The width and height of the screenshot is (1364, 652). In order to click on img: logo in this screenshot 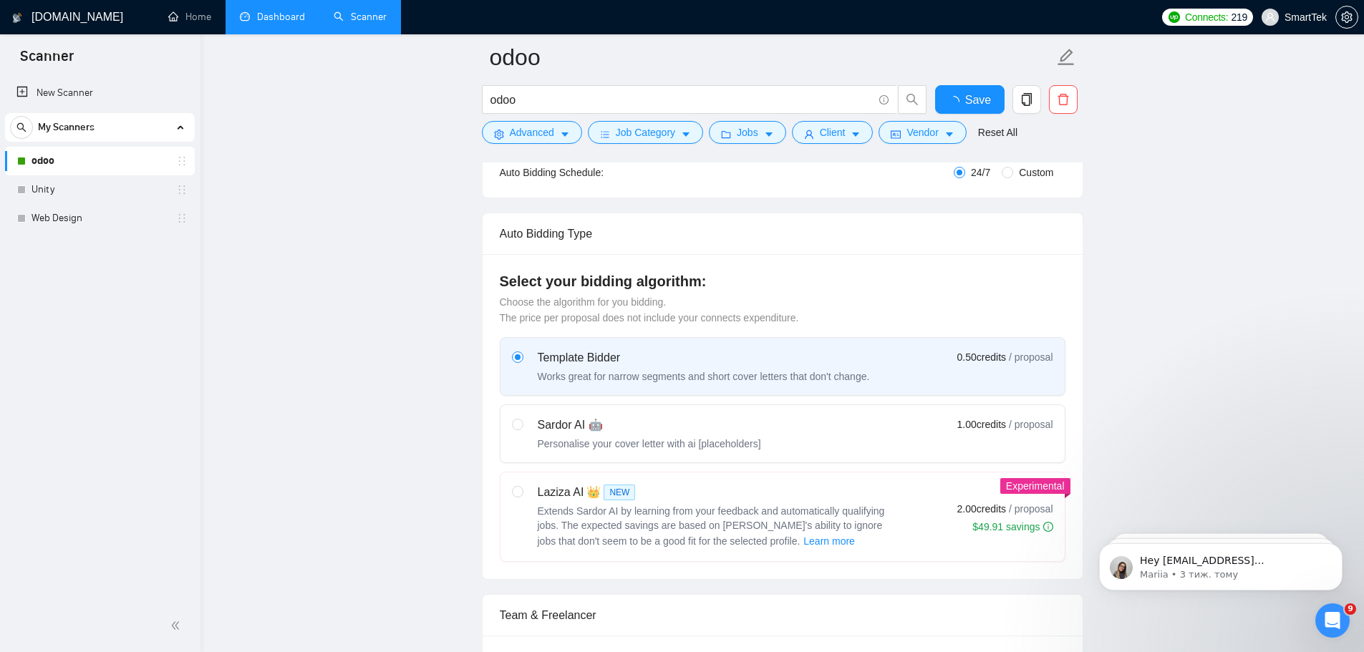, I will do `click(17, 18)`.